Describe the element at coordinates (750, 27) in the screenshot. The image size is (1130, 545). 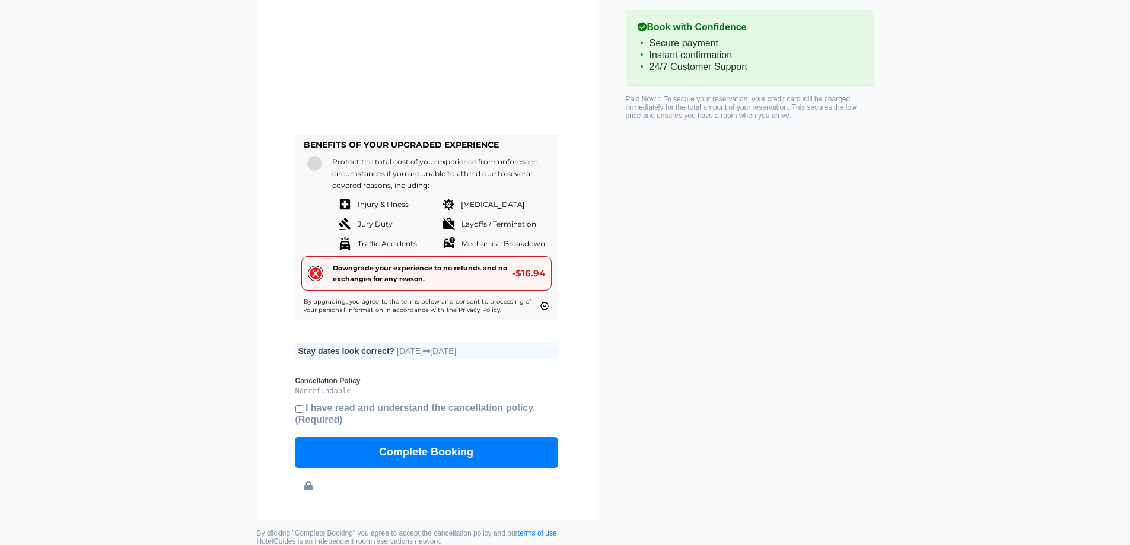
I see `b: Book with Confidence` at that location.